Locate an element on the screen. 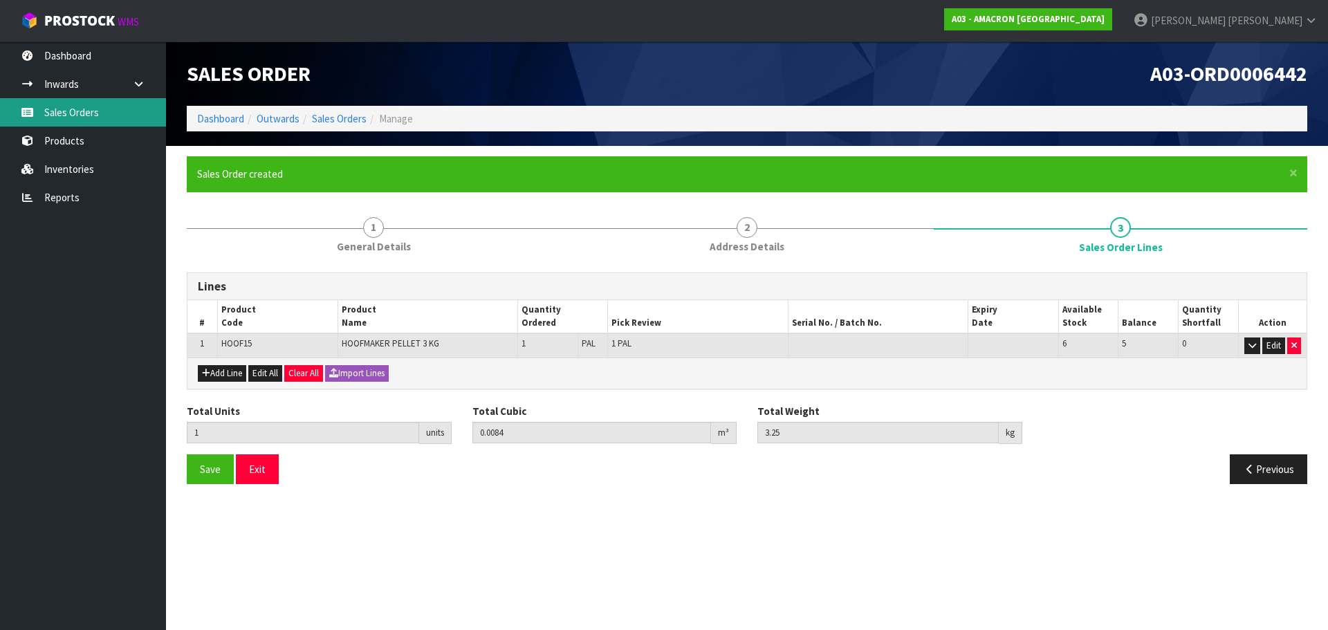 The height and width of the screenshot is (630, 1328). button: Add Line is located at coordinates (222, 374).